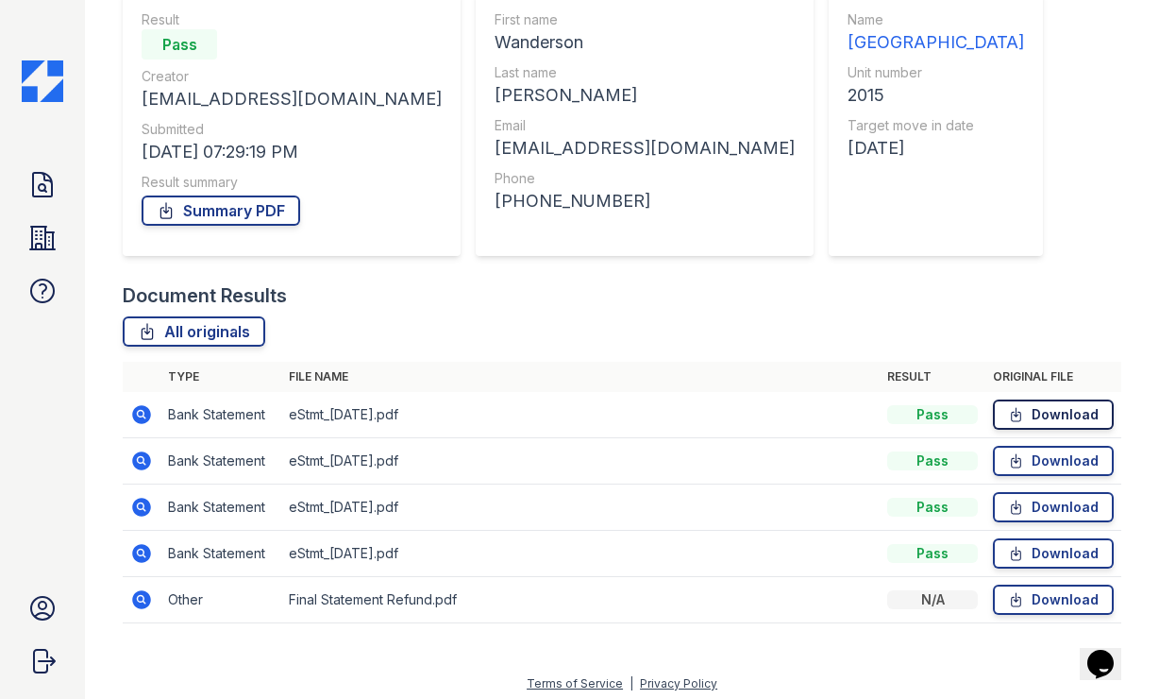 The height and width of the screenshot is (699, 1159). I want to click on td: Other, so click(221, 600).